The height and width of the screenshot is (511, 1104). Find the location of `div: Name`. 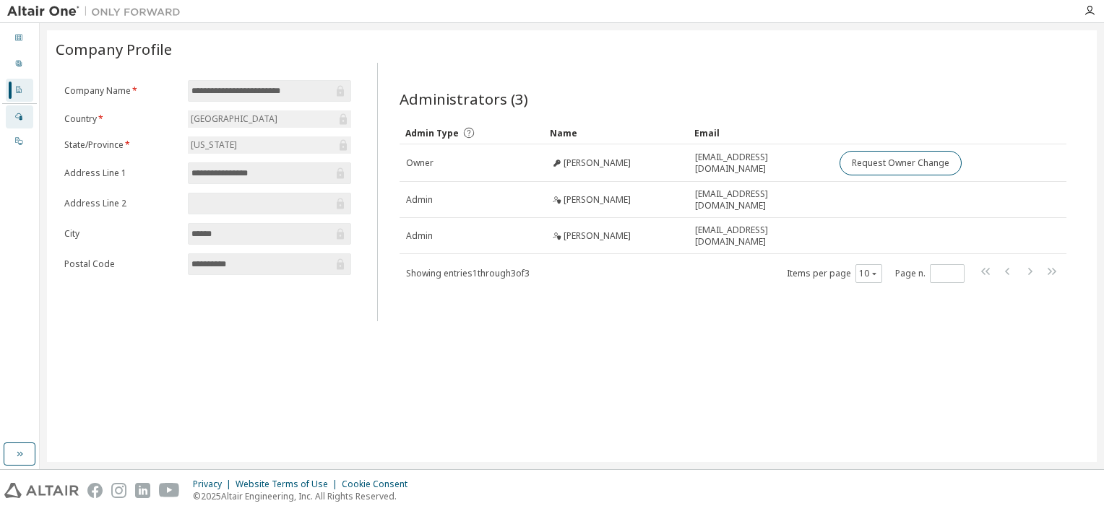

div: Name is located at coordinates (616, 133).